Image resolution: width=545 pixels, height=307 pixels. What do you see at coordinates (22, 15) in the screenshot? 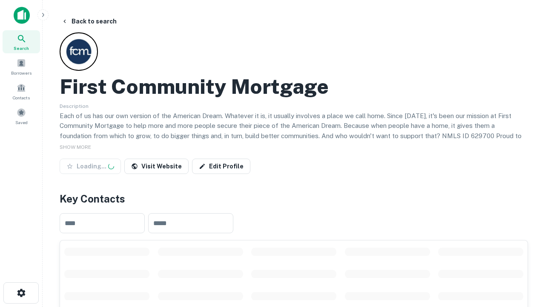
I see `img: capitalize-icon.png` at bounding box center [22, 15].